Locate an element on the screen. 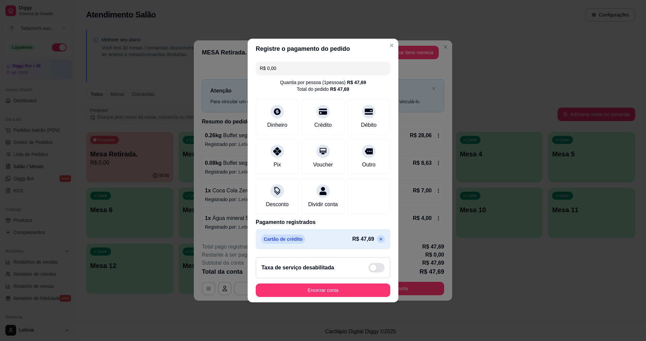 Image resolution: width=646 pixels, height=341 pixels. div: Crédito is located at coordinates (323, 125).